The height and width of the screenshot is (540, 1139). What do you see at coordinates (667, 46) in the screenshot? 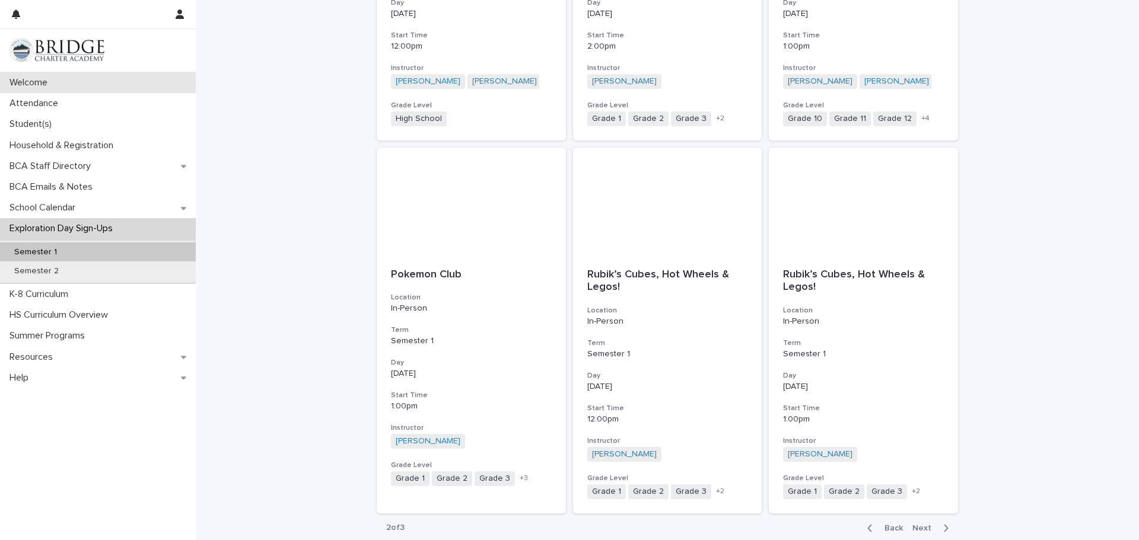
I see `p: 2:00pm` at bounding box center [667, 46].